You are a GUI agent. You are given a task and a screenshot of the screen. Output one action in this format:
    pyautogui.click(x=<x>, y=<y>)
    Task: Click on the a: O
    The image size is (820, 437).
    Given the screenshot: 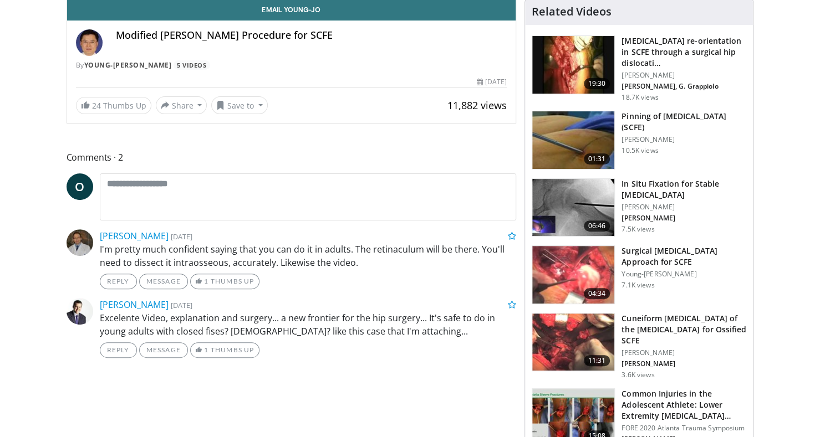 What is the action you would take?
    pyautogui.click(x=80, y=187)
    